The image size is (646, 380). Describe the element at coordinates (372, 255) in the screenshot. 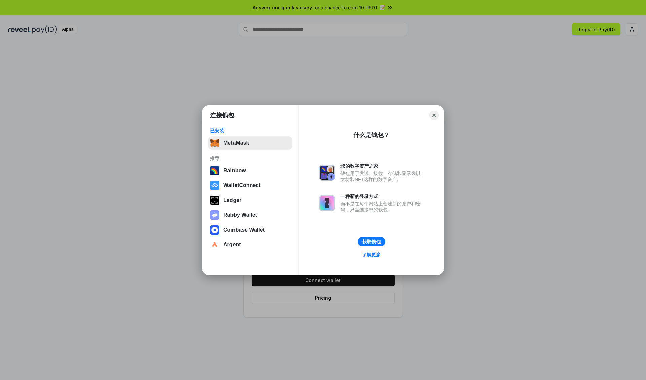

I see `a: 了解更多` at that location.